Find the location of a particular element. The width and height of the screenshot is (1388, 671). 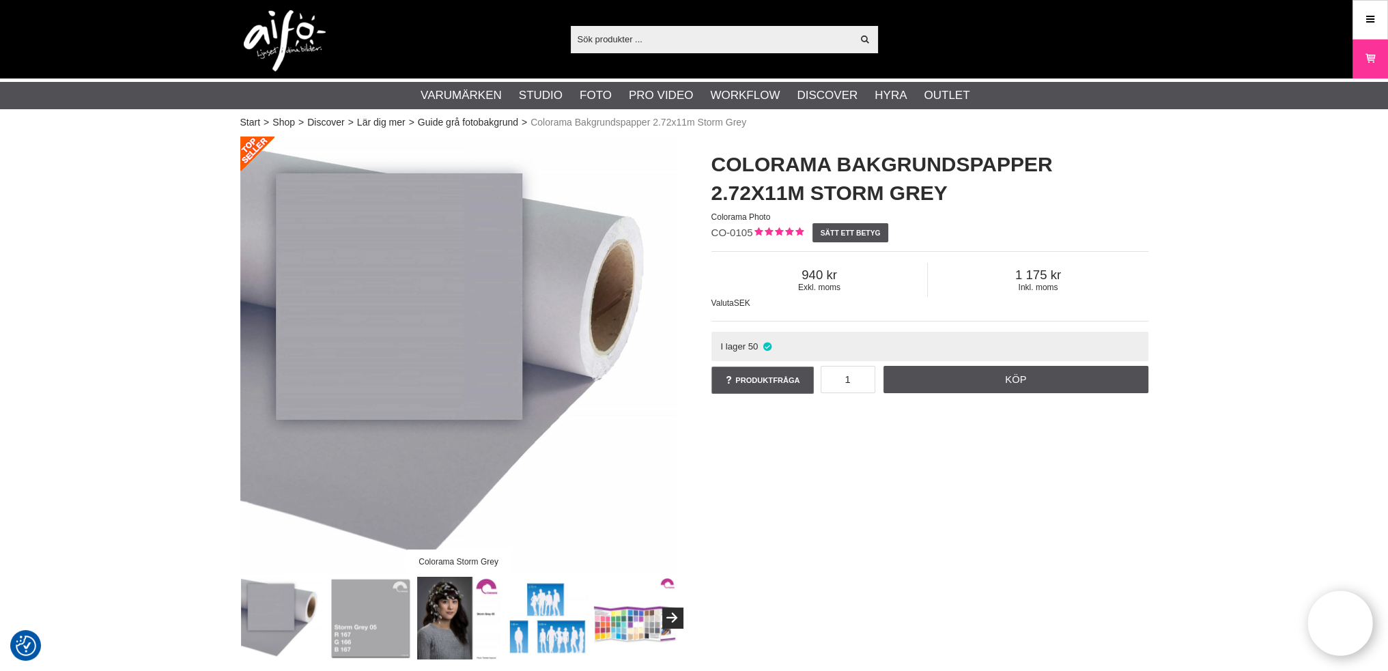

a: Köp is located at coordinates (1016, 380).